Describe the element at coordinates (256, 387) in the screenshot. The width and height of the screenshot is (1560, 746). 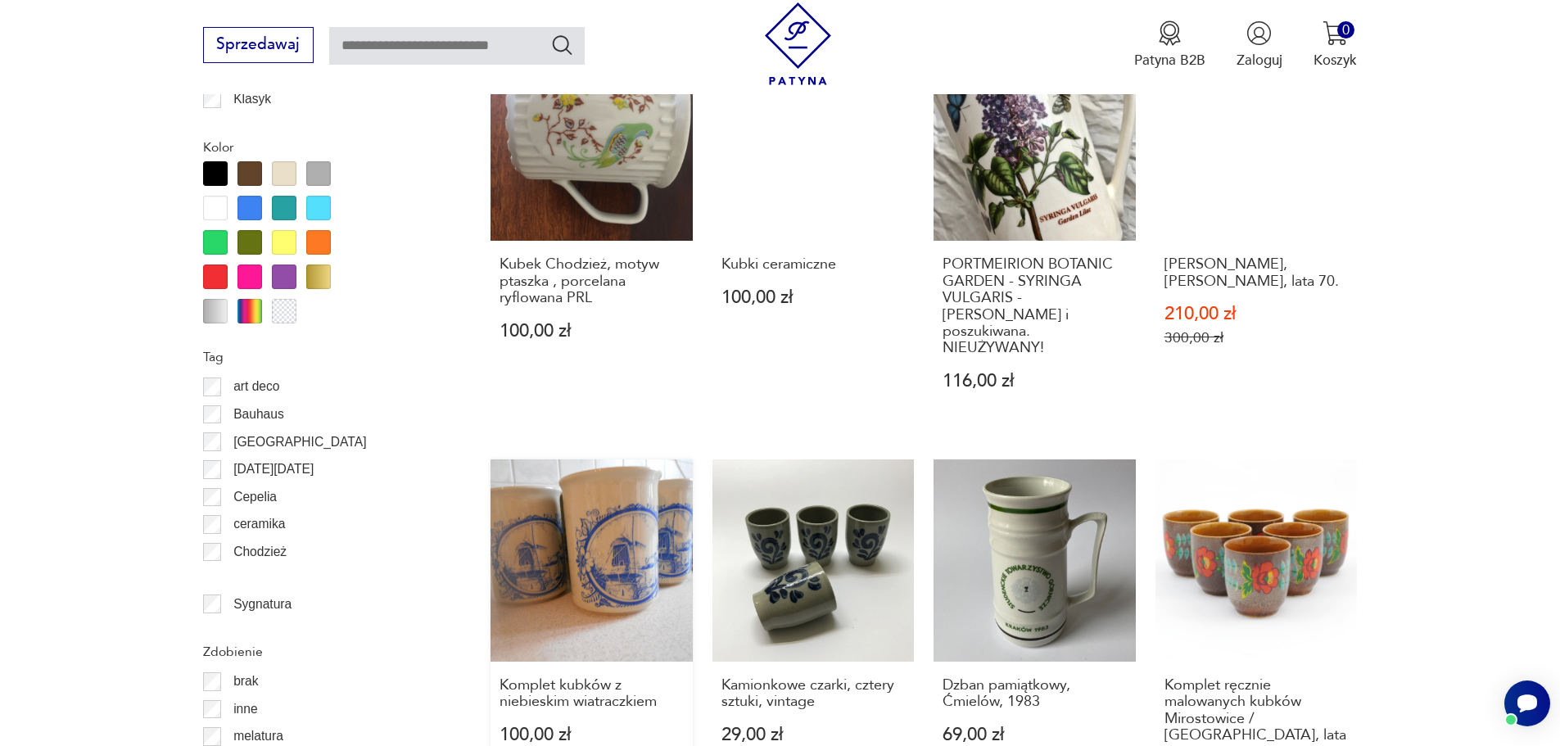
I see `p: art deco` at that location.